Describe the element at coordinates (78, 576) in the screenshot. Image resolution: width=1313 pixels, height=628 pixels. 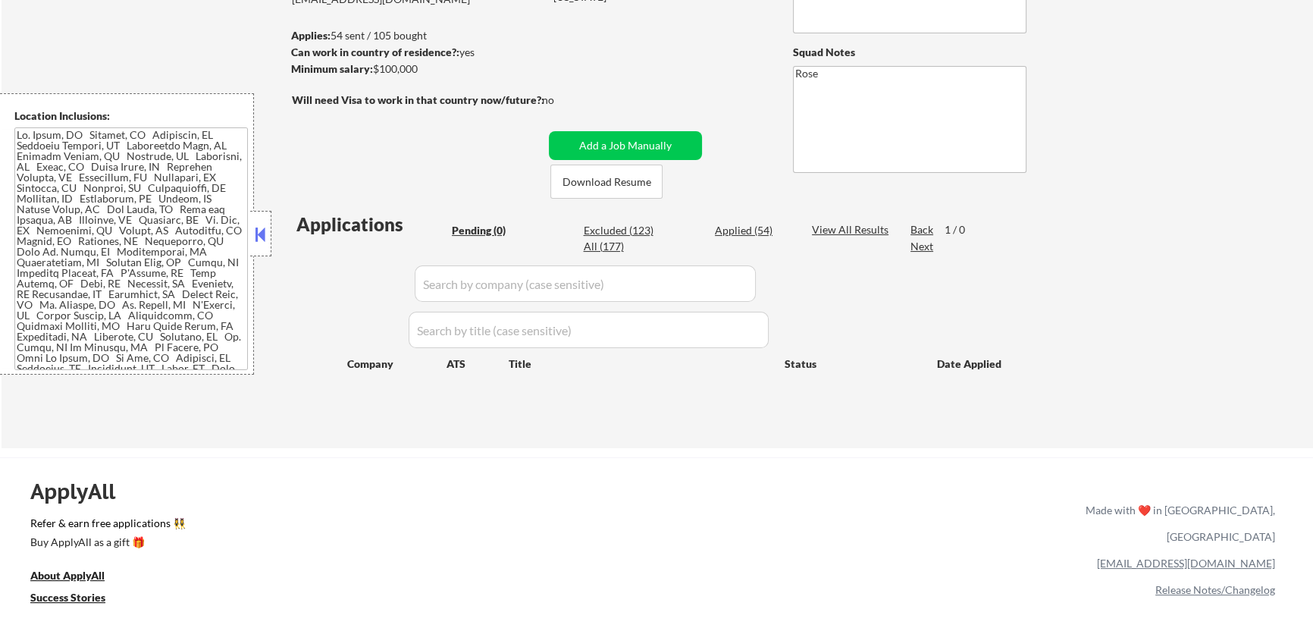
I see `a: About ApplyAll` at that location.